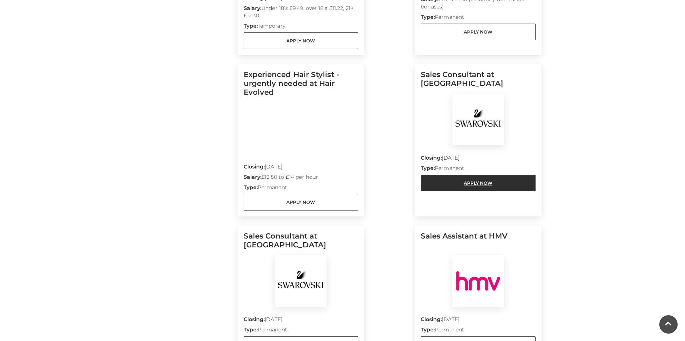  What do you see at coordinates (478, 281) in the screenshot?
I see `img: HMV` at bounding box center [478, 281].